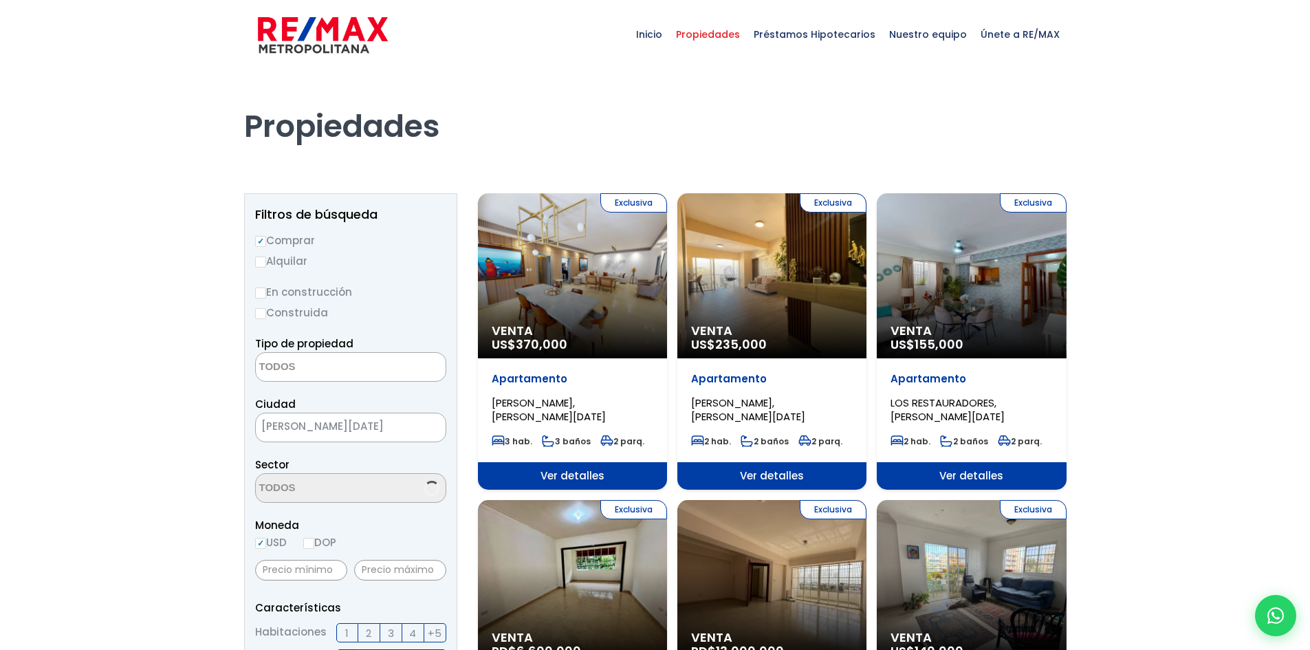  I want to click on span: 235,000, so click(741, 344).